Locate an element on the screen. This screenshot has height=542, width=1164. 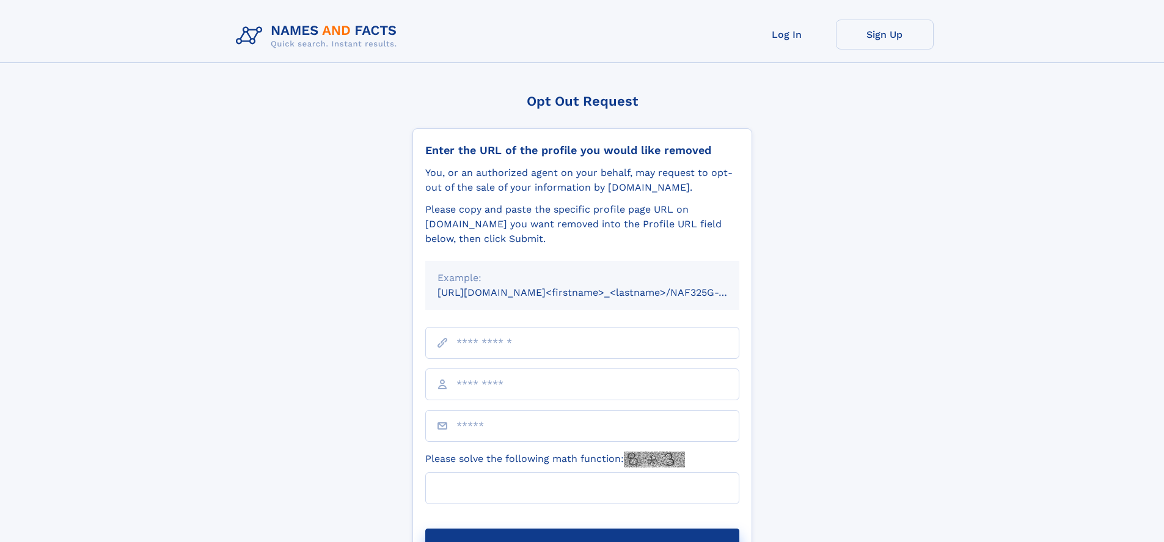
label: Please solve the following math function: is located at coordinates (555, 459).